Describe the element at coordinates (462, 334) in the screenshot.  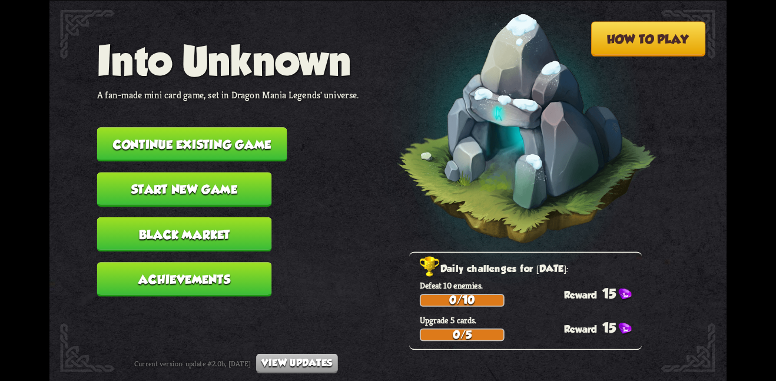
I see `div: 0/5` at that location.